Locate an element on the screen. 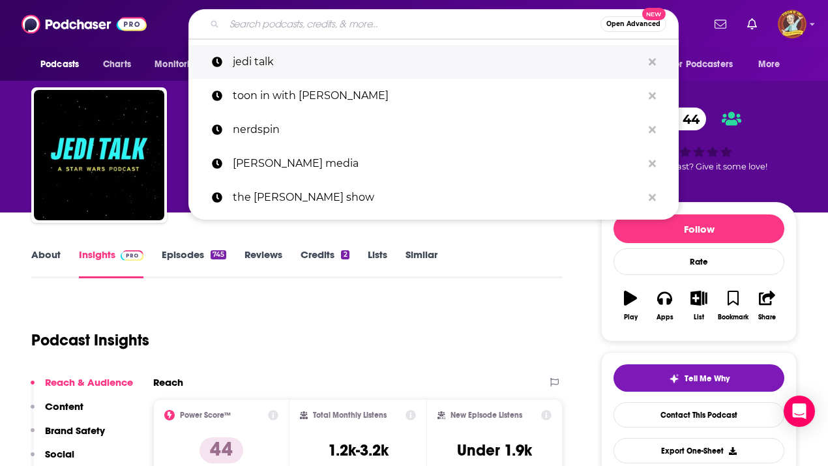 Image resolution: width=828 pixels, height=466 pixels. a: Similar is located at coordinates (421, 264).